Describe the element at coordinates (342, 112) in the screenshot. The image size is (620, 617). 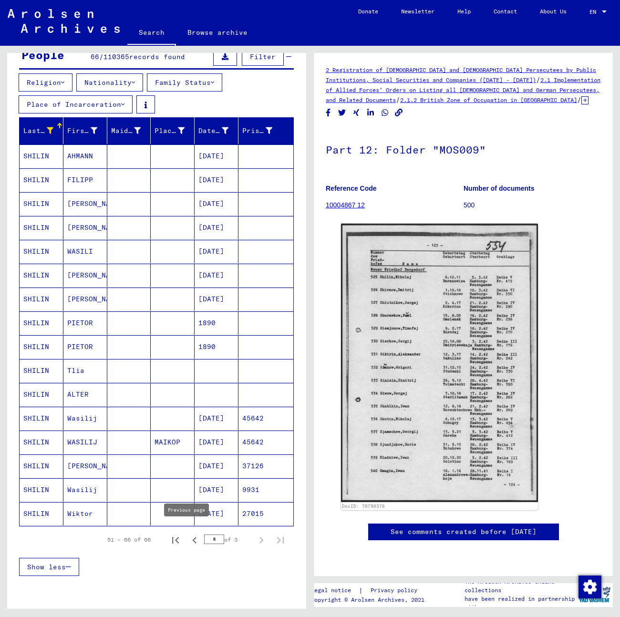
I see `button: Share on Twitter` at that location.